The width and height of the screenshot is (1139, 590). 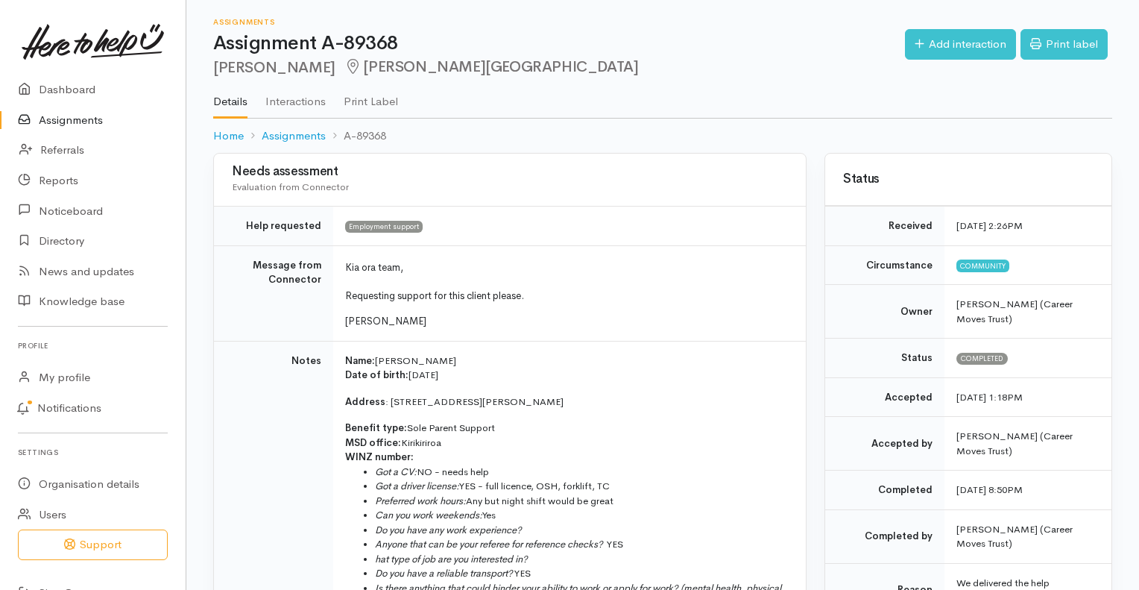 I want to click on td: Completed by, so click(x=885, y=536).